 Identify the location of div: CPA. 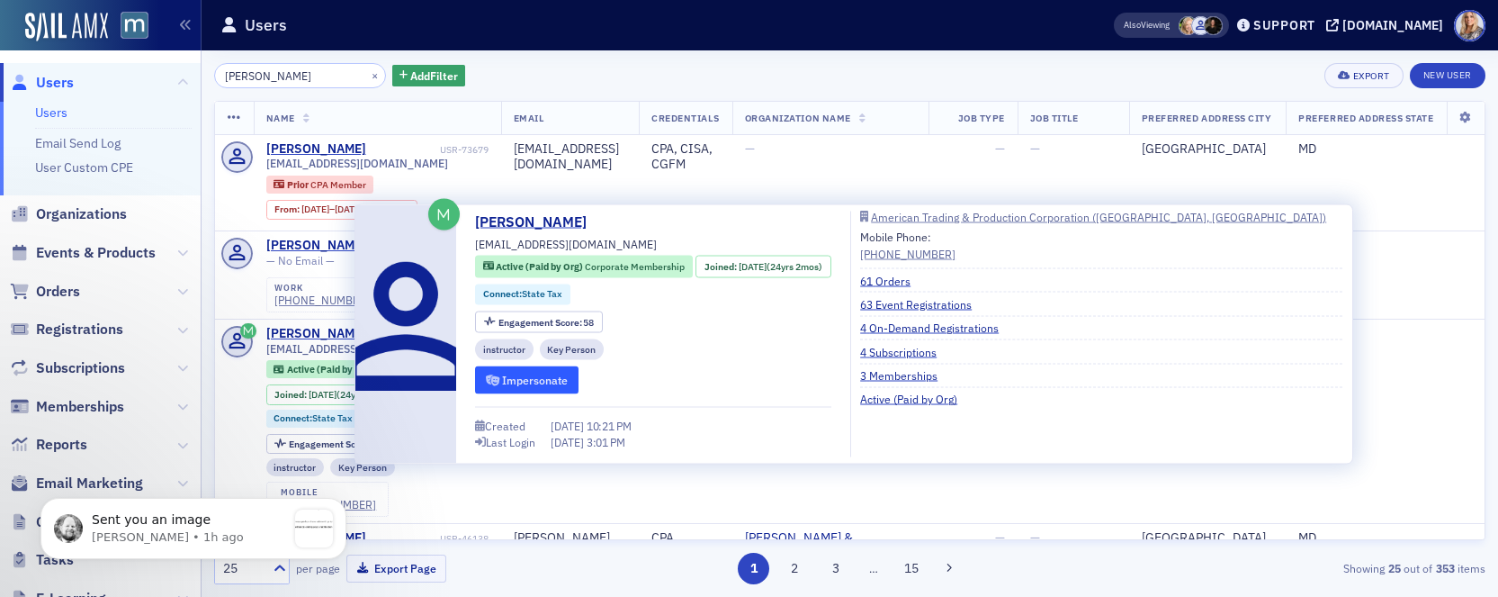
(685, 538).